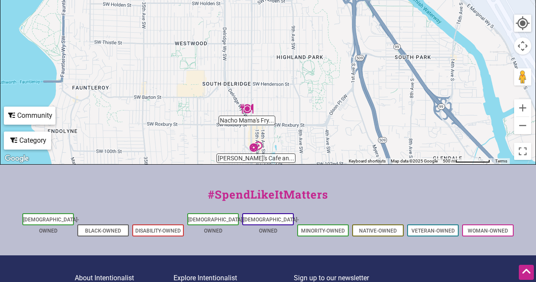  Describe the element at coordinates (17, 159) in the screenshot. I see `img: Google` at that location.